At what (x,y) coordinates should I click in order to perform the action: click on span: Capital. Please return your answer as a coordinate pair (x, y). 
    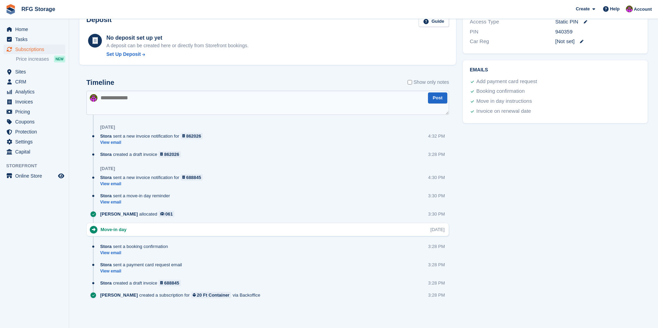
    Looking at the image, I should click on (36, 152).